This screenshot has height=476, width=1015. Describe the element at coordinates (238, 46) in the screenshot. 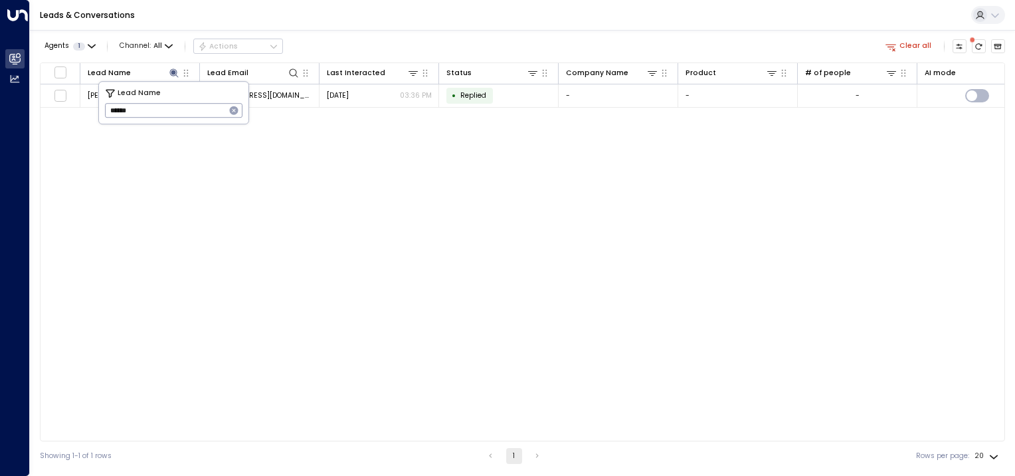

I see `div: Button group with a nested menu` at that location.